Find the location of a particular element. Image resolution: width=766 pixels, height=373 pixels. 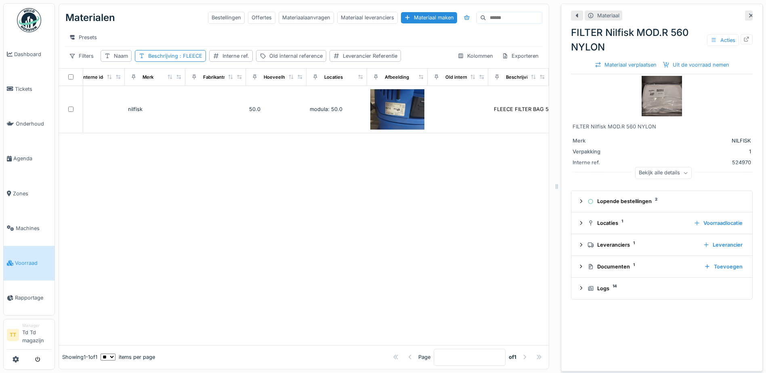

div: Logs is located at coordinates (665, 288).